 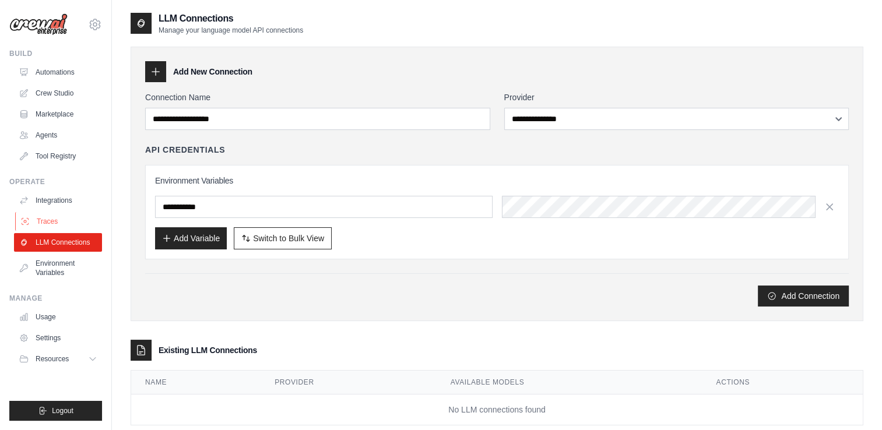 I want to click on span: Resources, so click(x=52, y=359).